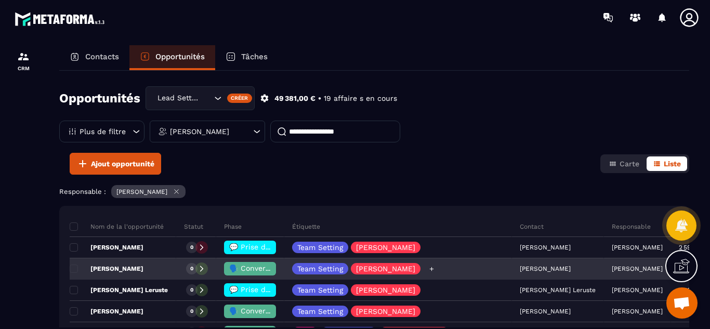 This screenshot has width=710, height=329. I want to click on img: logo, so click(61, 19).